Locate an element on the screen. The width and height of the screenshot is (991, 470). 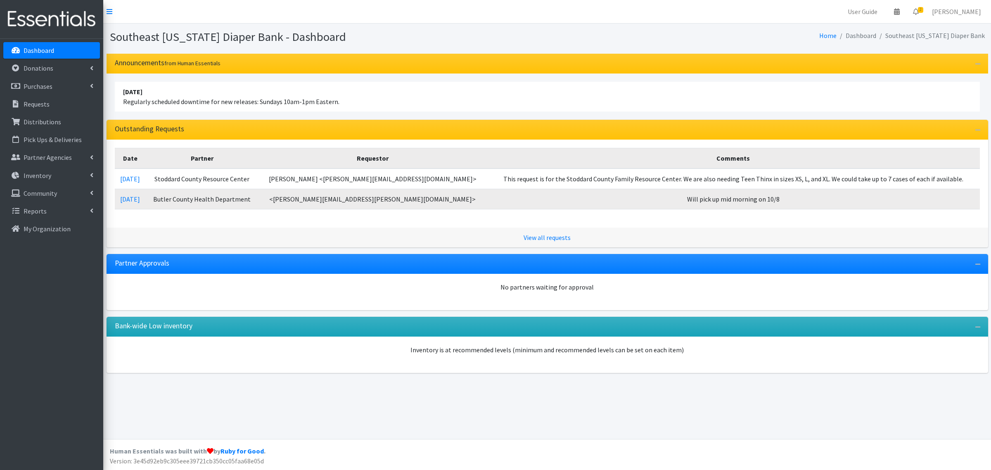
a: Purchases is located at coordinates (52, 86).